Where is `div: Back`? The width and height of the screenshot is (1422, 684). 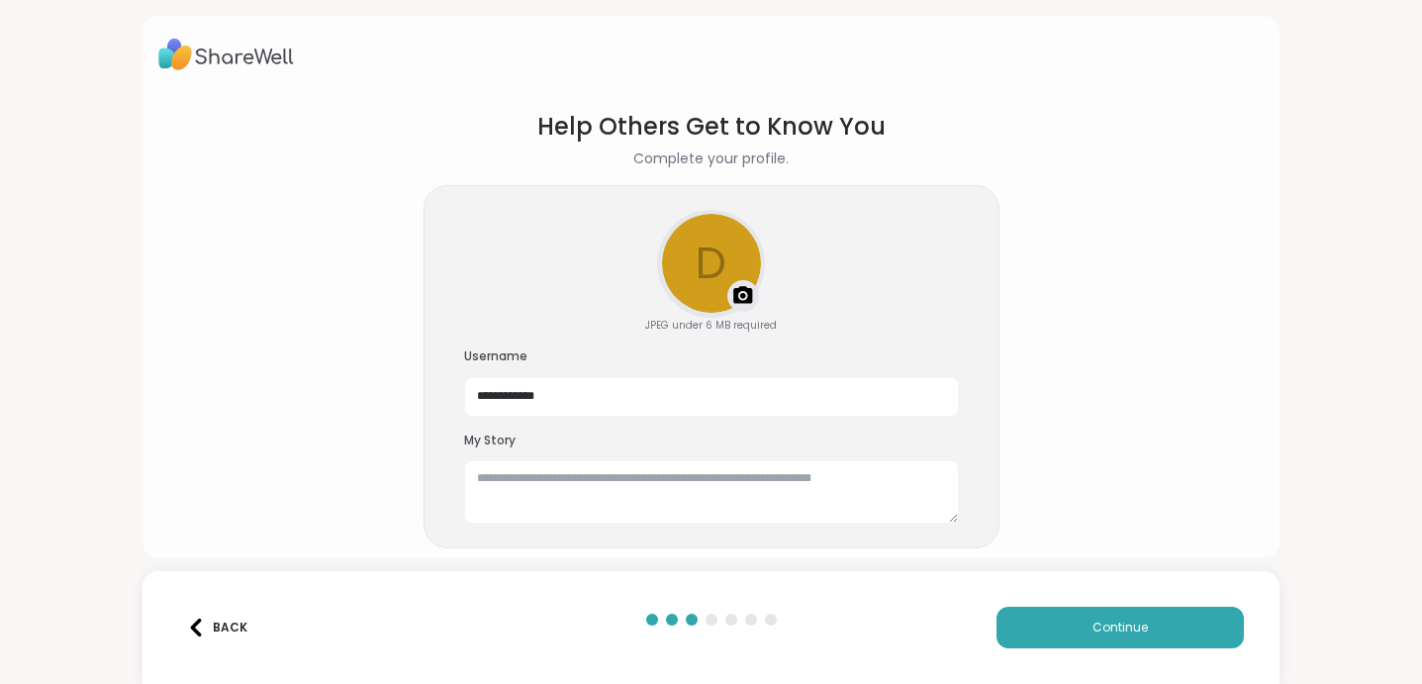
div: Back is located at coordinates (217, 628).